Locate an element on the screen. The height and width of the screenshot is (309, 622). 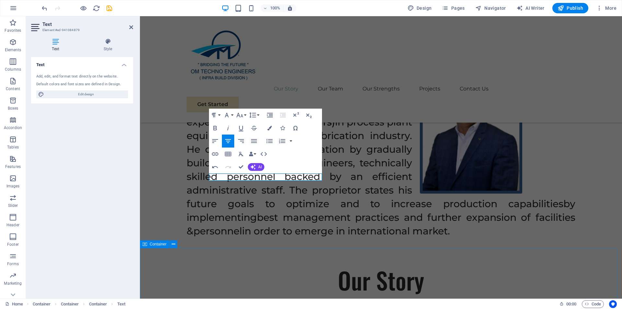
button: Design is located at coordinates (420, 8).